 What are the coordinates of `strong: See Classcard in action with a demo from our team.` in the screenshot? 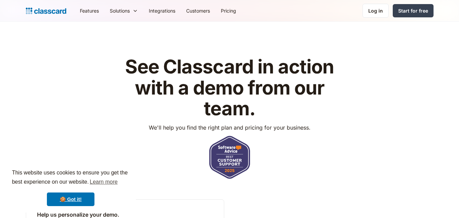 It's located at (229, 87).